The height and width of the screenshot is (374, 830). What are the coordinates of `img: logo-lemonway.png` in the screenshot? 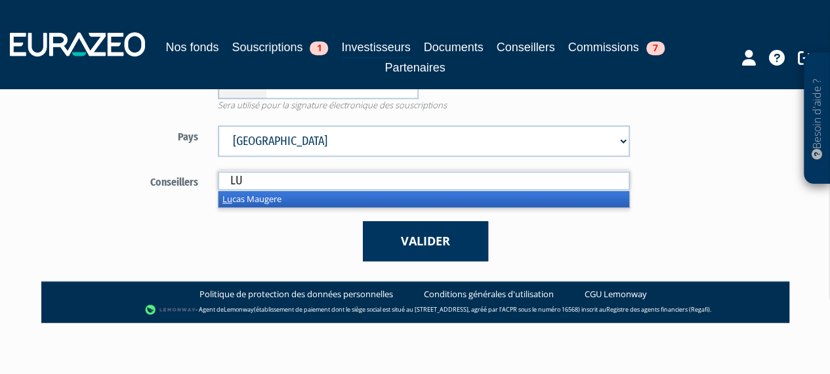 It's located at (170, 310).